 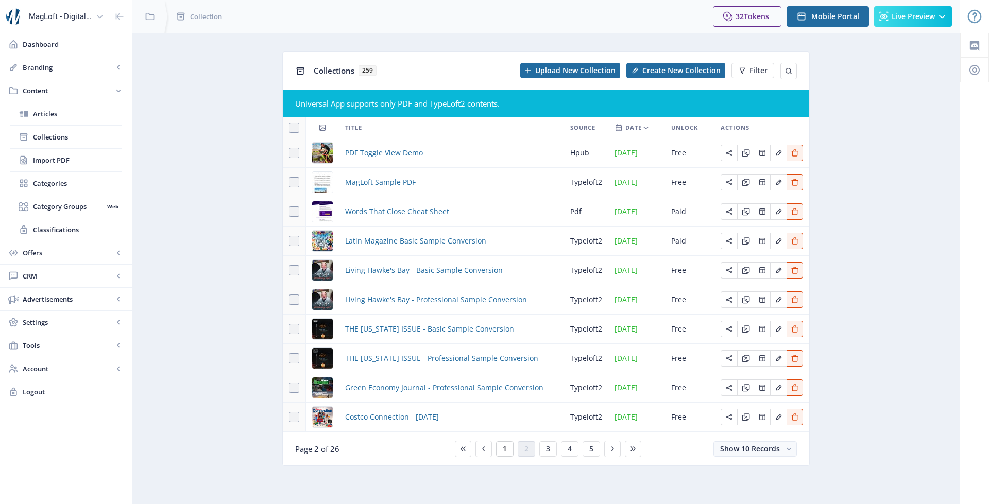 I want to click on img: 41daf908-869b-47f4-8407-940101c1e126.jpg, so click(x=323, y=329).